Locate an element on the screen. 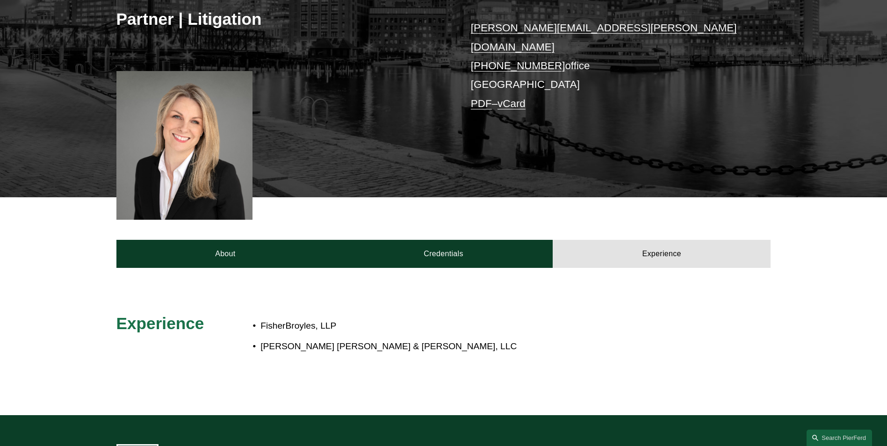  h3: Partner | Litigation is located at coordinates (280, 19).